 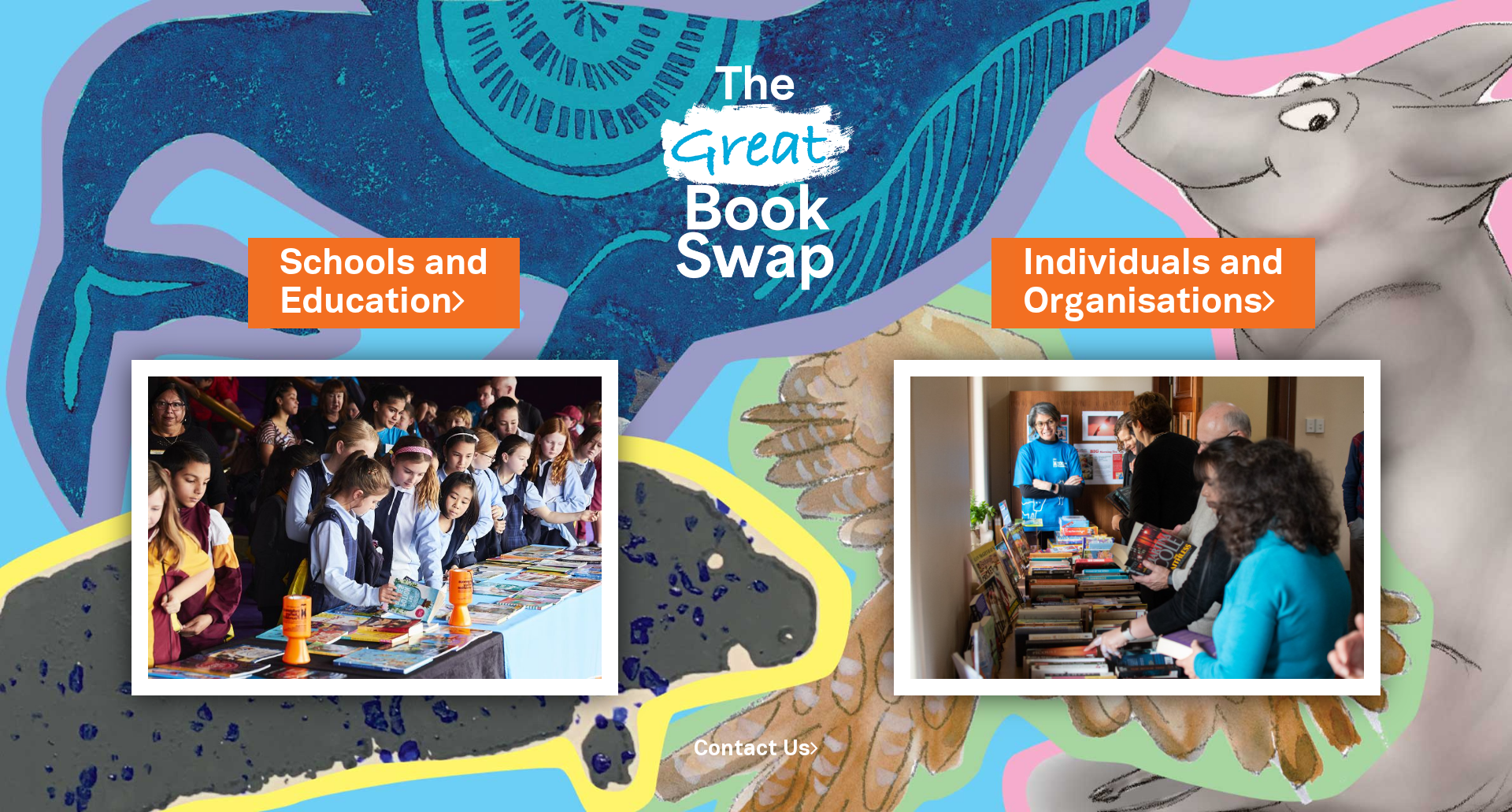 What do you see at coordinates (756, 749) in the screenshot?
I see `a: Contact Us` at bounding box center [756, 749].